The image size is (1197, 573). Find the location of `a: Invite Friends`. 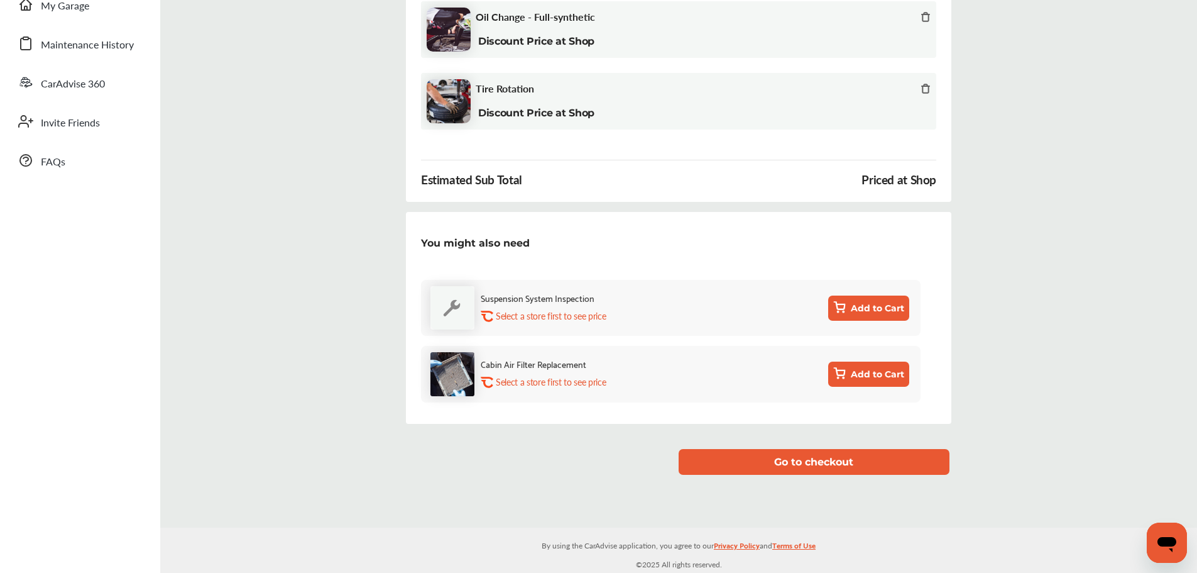

a: Invite Friends is located at coordinates (79, 121).